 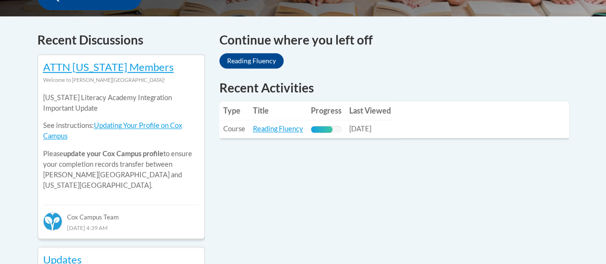 I want to click on div: Cox Campus Team, so click(x=121, y=213).